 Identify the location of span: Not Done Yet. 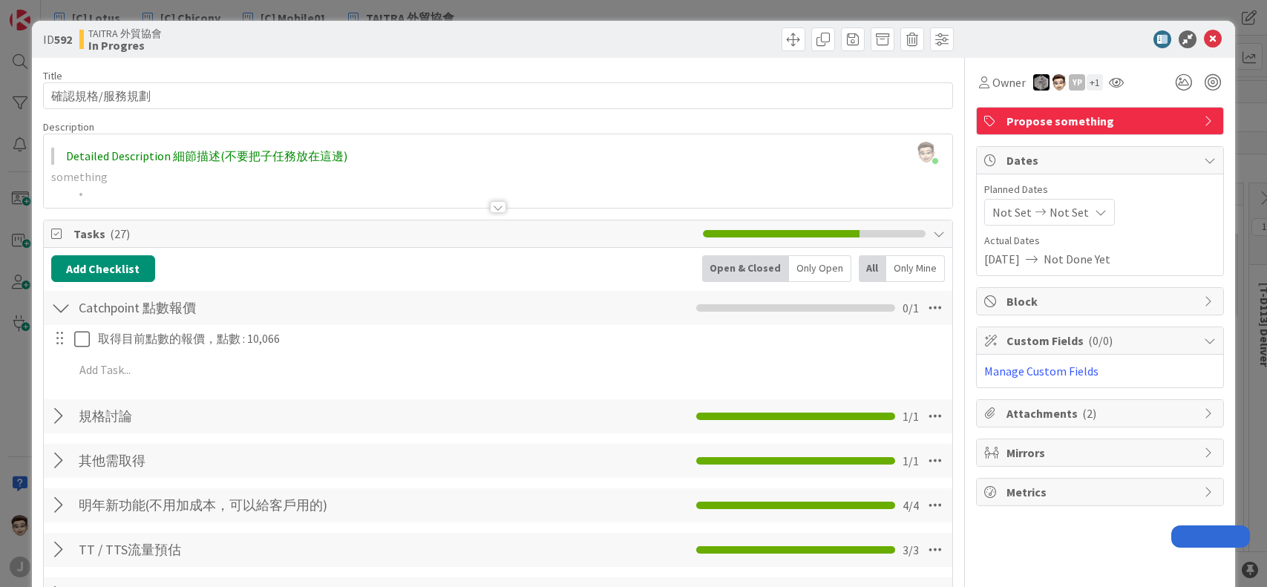
(1077, 259).